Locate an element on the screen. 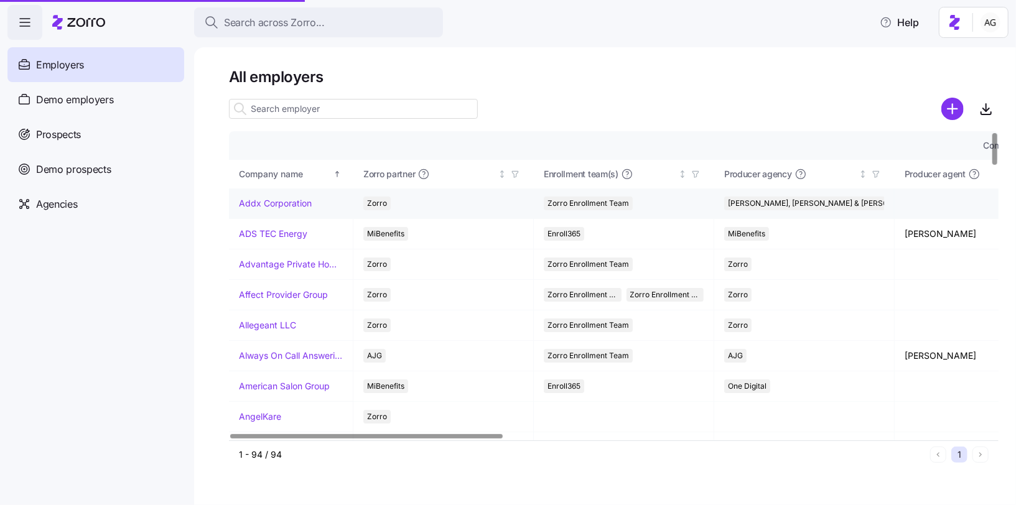  a: AngelKare is located at coordinates (260, 417).